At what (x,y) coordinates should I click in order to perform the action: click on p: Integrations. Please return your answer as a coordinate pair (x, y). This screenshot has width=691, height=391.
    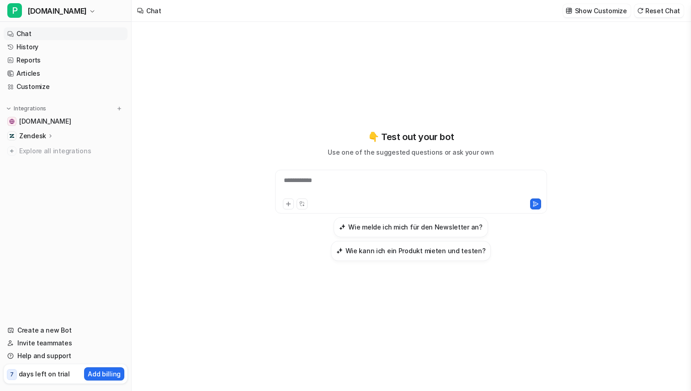
    Looking at the image, I should click on (30, 109).